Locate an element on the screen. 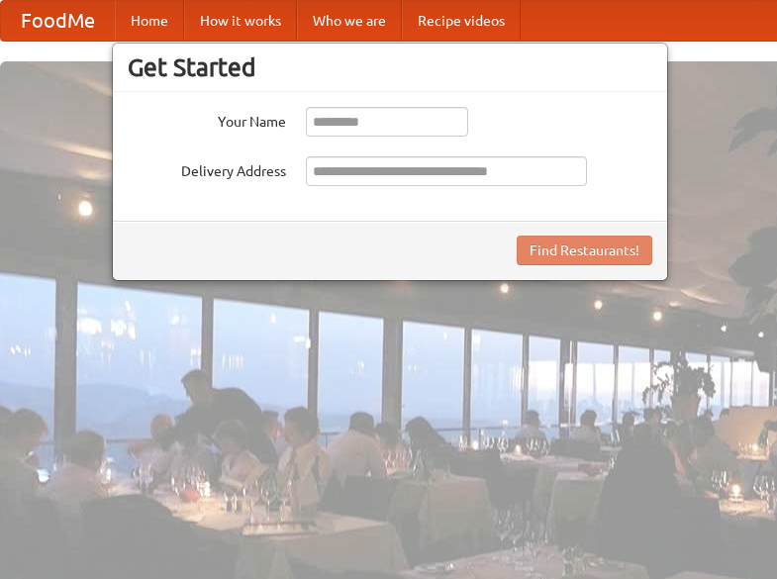 The width and height of the screenshot is (777, 579). label: Your Name is located at coordinates (207, 119).